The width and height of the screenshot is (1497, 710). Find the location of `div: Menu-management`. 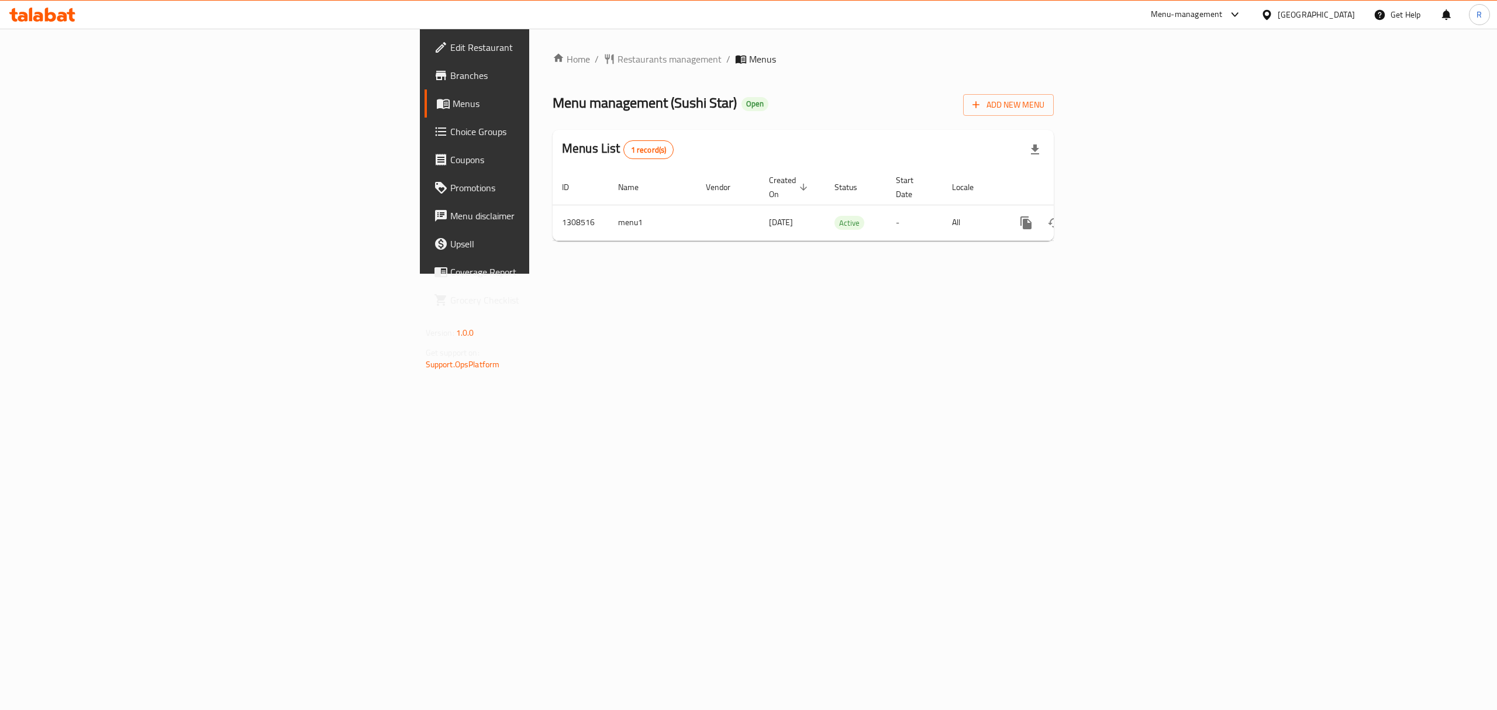

div: Menu-management is located at coordinates (1187, 15).